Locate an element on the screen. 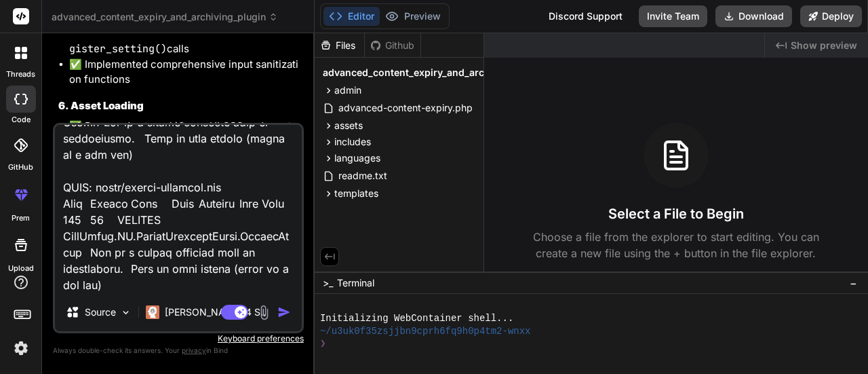 The image size is (868, 374). span: advanced-content-expiry.php is located at coordinates (406, 108).